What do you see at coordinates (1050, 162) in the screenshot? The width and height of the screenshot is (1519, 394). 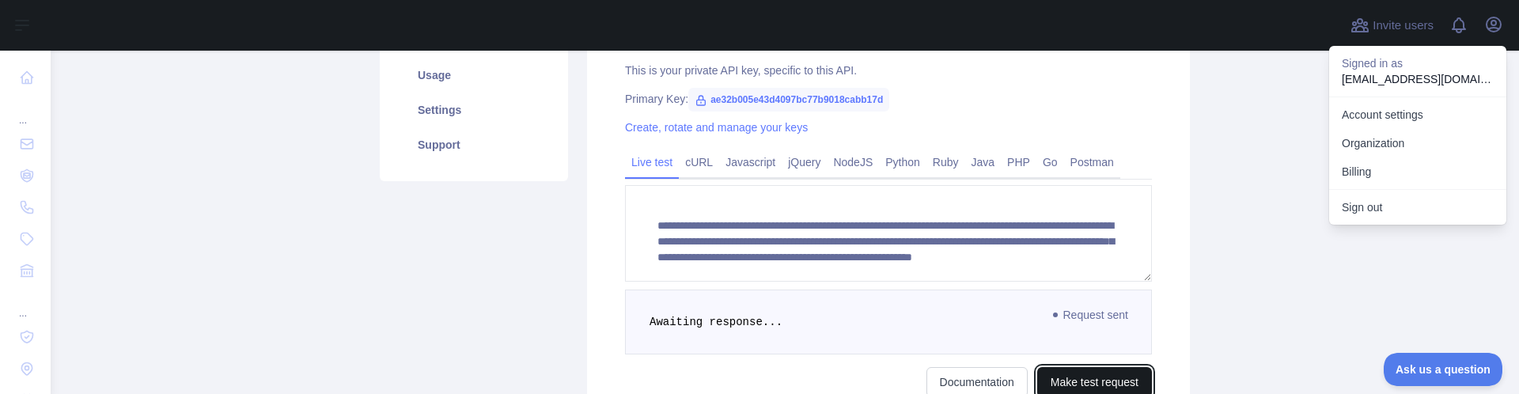 I see `a: Go` at bounding box center [1050, 162].